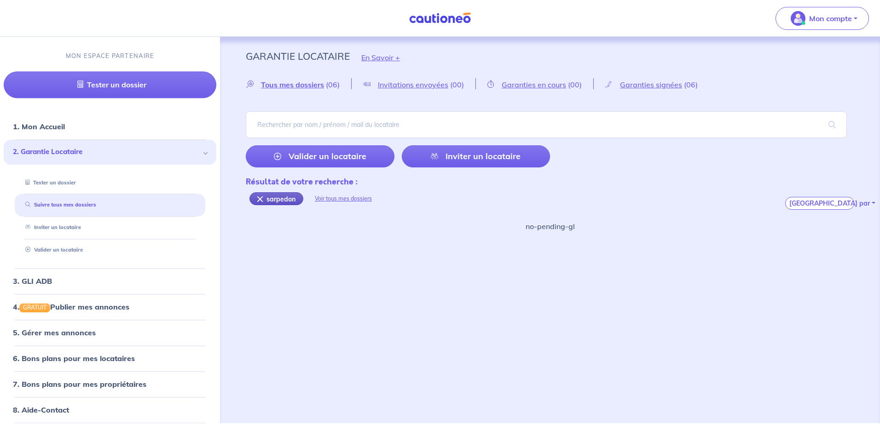 The image size is (880, 425). I want to click on div: 7. Bons plans pour mes propriétaires, so click(110, 384).